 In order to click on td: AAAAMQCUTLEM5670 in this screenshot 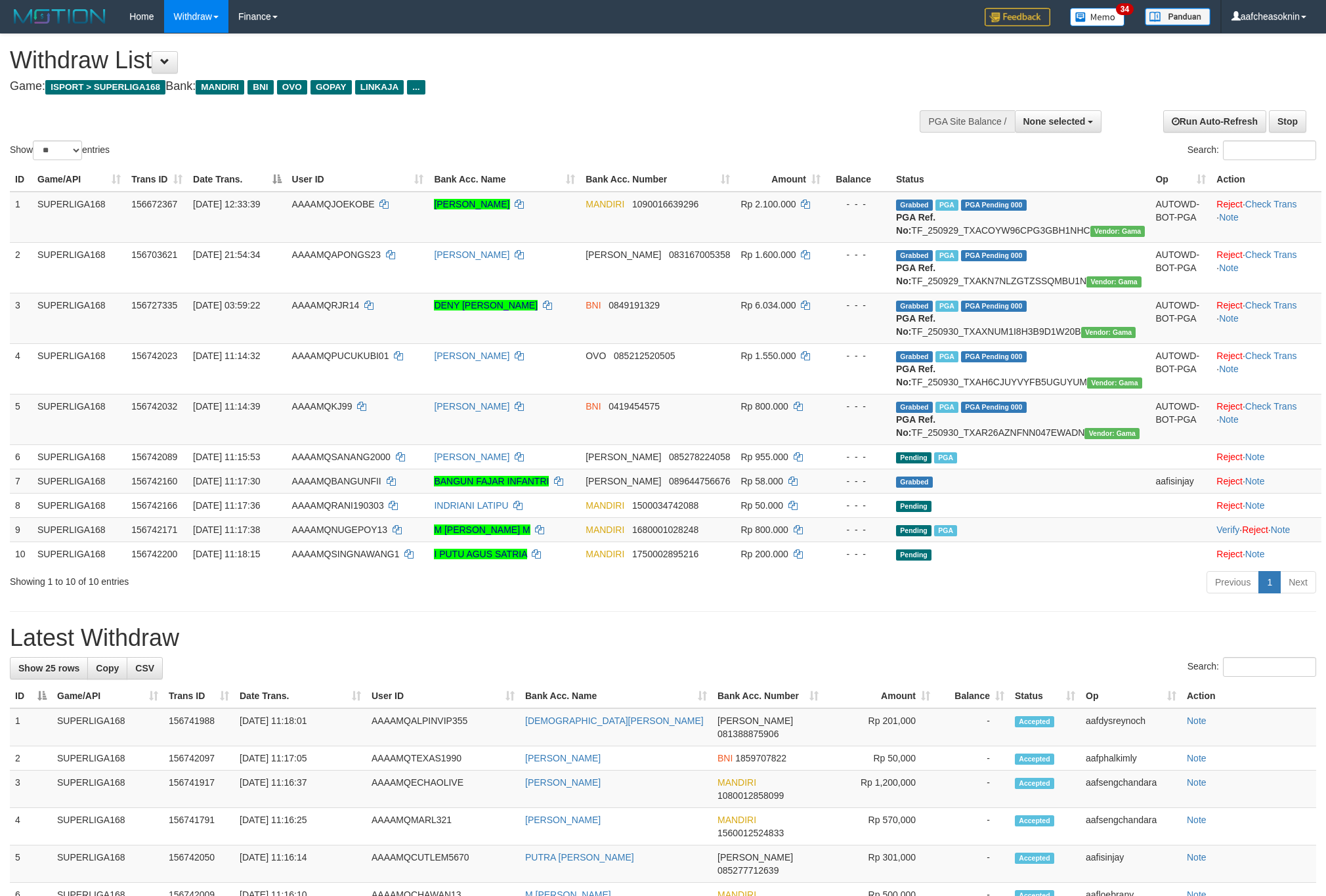, I will do `click(443, 864)`.